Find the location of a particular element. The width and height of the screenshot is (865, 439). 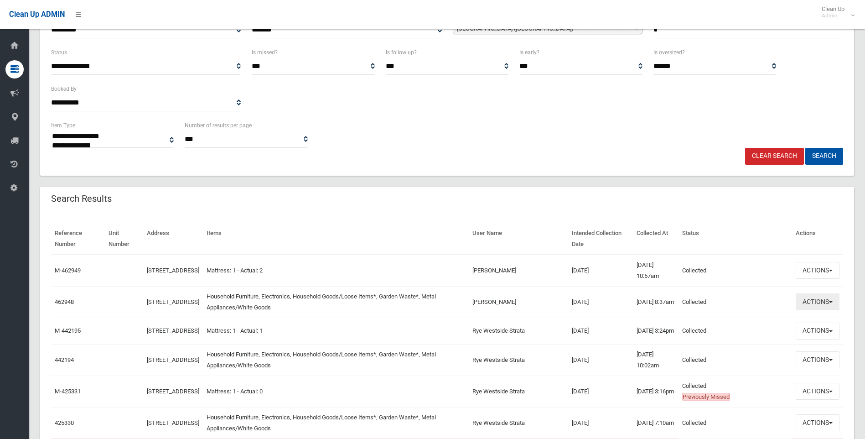

th: Unit Number is located at coordinates (124, 239).